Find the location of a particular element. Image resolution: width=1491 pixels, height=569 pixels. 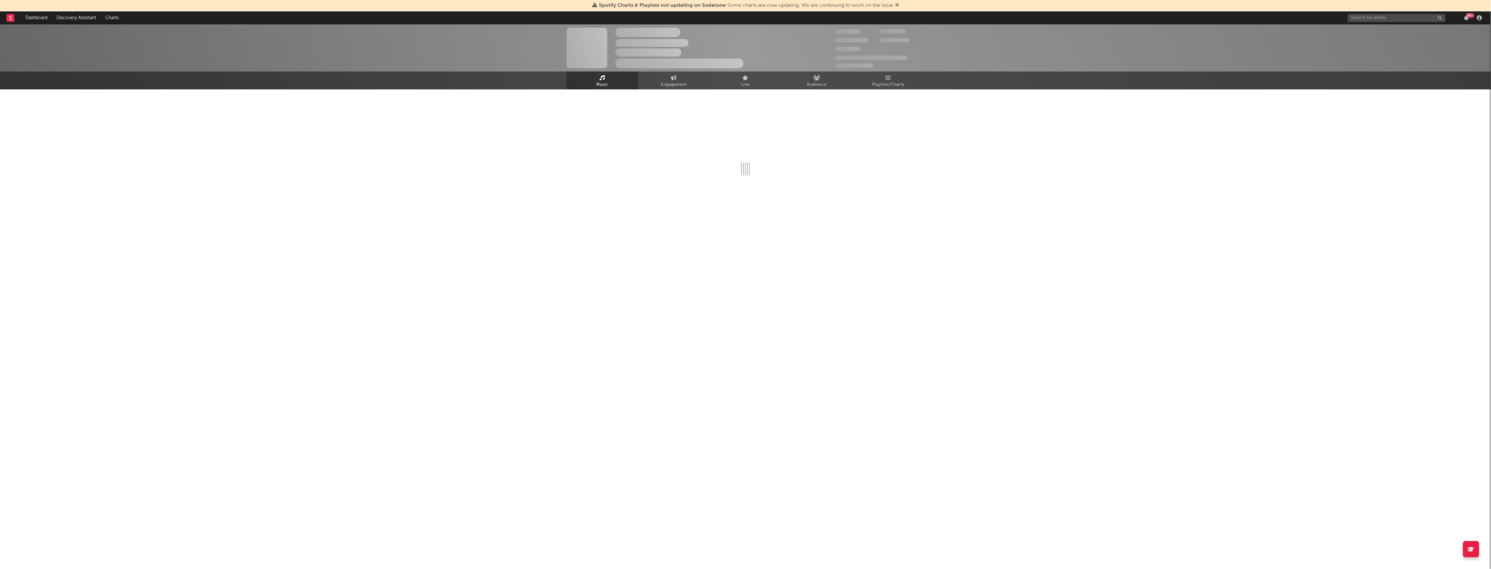

span: Live is located at coordinates (745, 85).